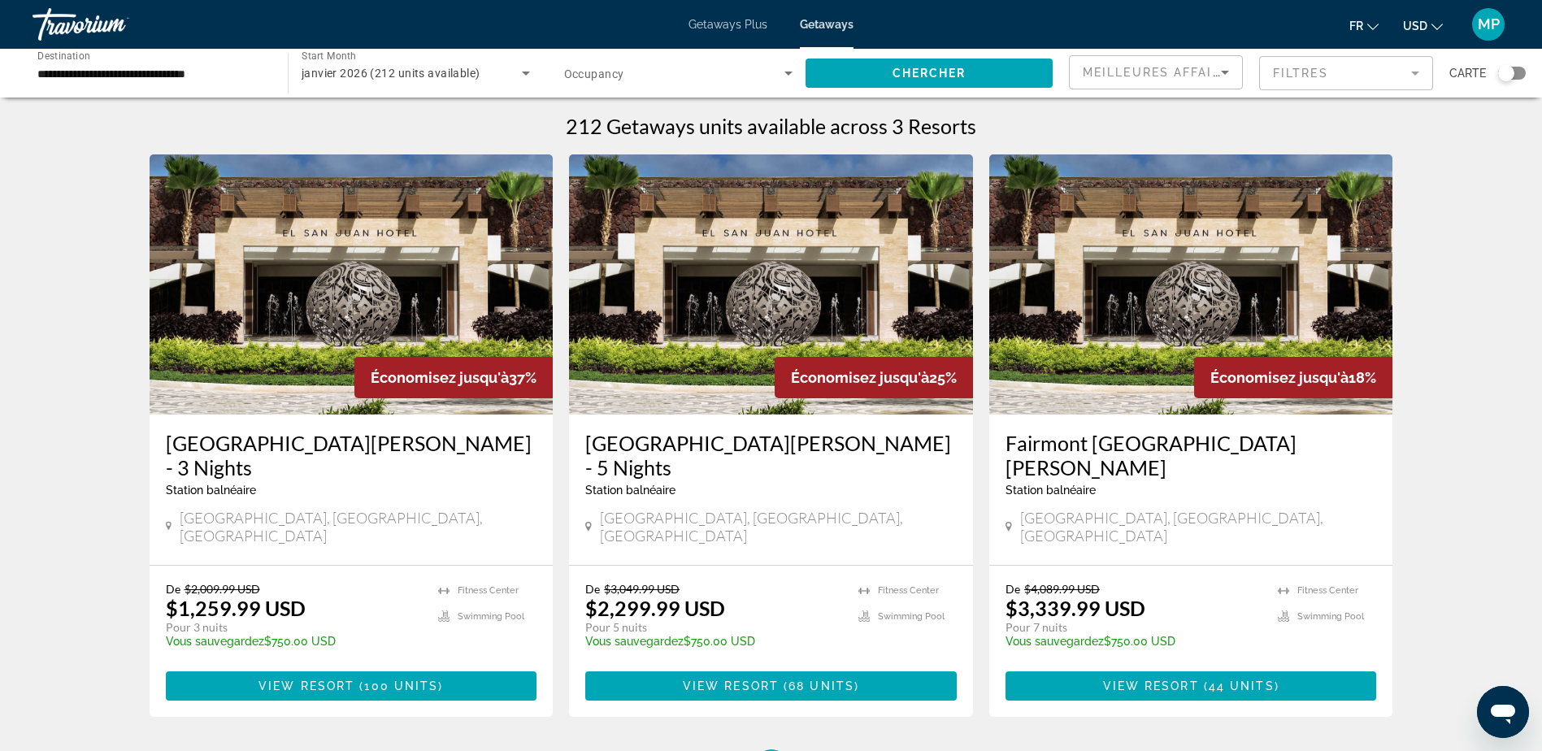  What do you see at coordinates (1488, 24) in the screenshot?
I see `button: User Menu` at bounding box center [1488, 24].